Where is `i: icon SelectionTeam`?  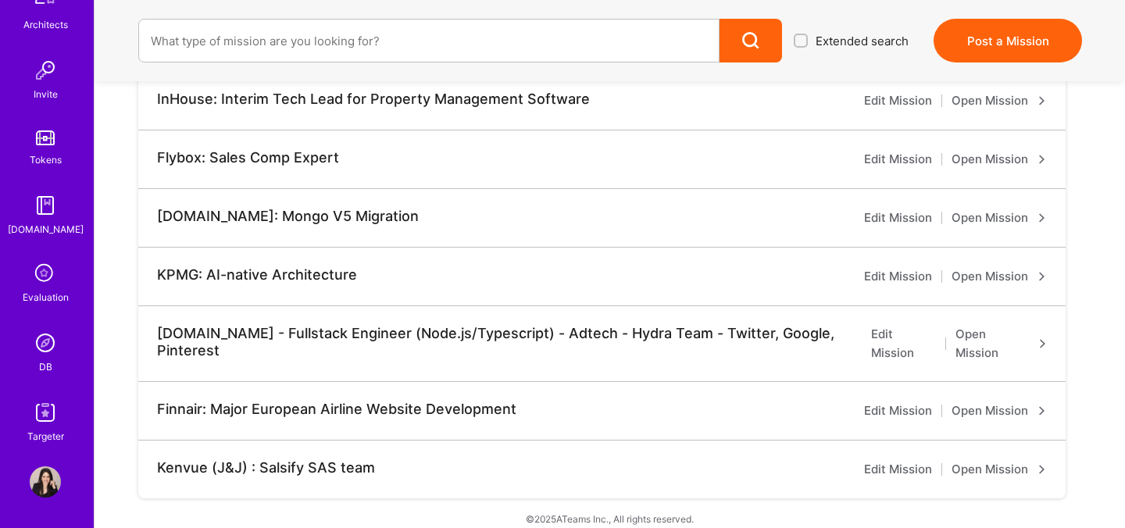
i: icon SelectionTeam is located at coordinates (45, 274).